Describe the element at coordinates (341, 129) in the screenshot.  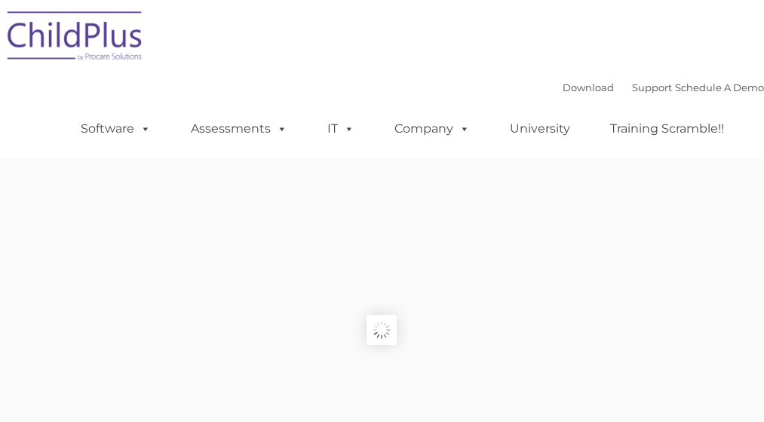
I see `a: IT` at that location.